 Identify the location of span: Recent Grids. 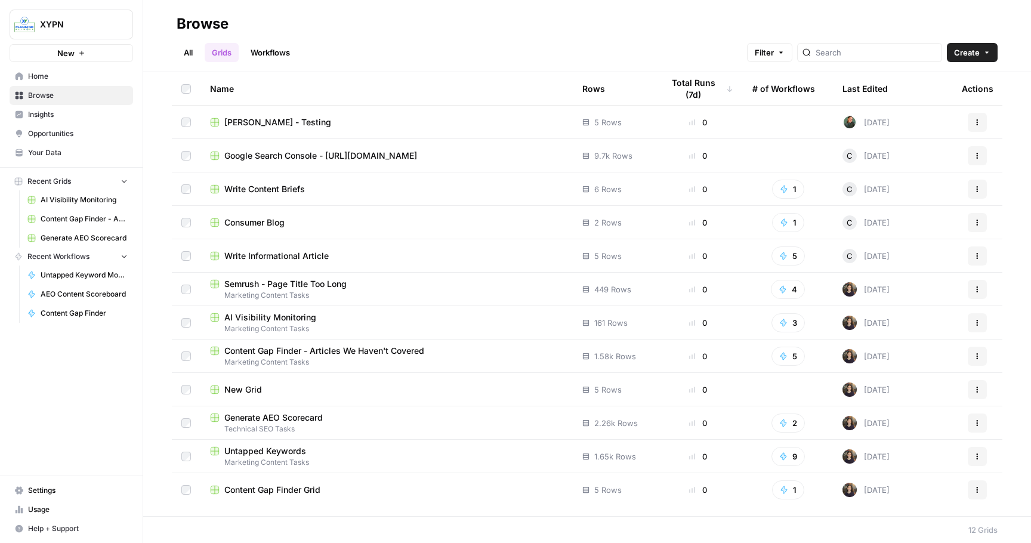
(49, 181).